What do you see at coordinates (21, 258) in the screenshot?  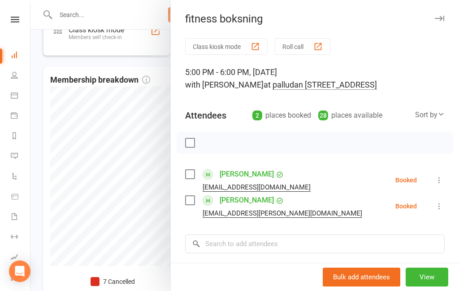 I see `a: Assessments` at bounding box center [21, 258].